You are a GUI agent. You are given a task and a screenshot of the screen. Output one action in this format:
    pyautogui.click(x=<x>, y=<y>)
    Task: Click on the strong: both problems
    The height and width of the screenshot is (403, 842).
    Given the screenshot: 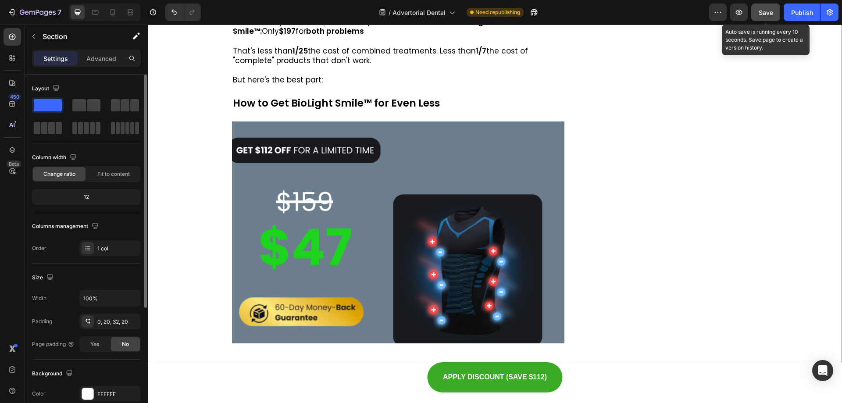 What is the action you would take?
    pyautogui.click(x=187, y=7)
    